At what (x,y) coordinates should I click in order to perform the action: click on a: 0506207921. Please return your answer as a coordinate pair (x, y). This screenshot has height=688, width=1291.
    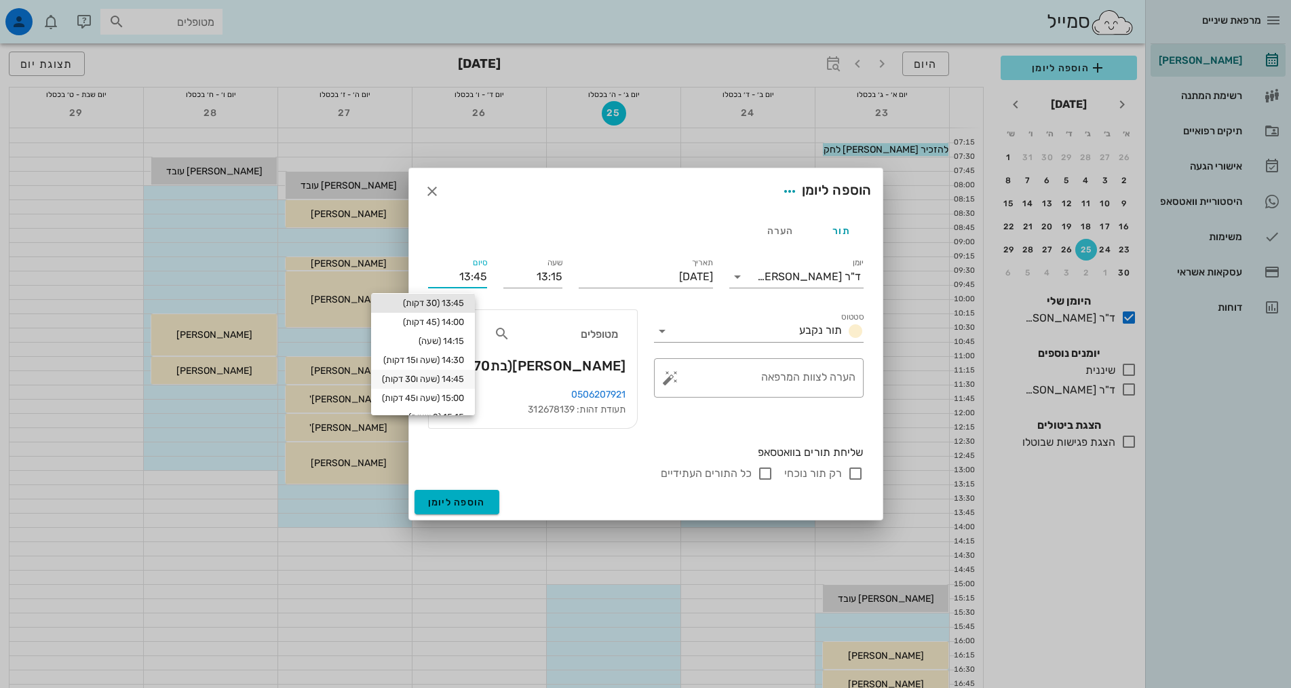
    Looking at the image, I should click on (599, 394).